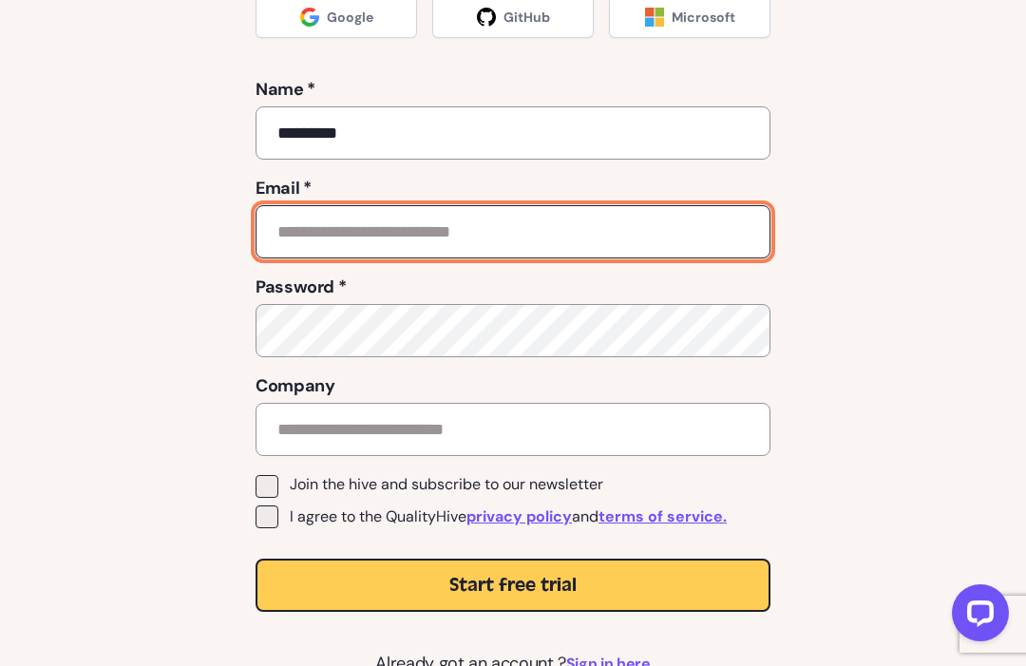 This screenshot has width=1026, height=666. I want to click on a: privacy policy, so click(519, 517).